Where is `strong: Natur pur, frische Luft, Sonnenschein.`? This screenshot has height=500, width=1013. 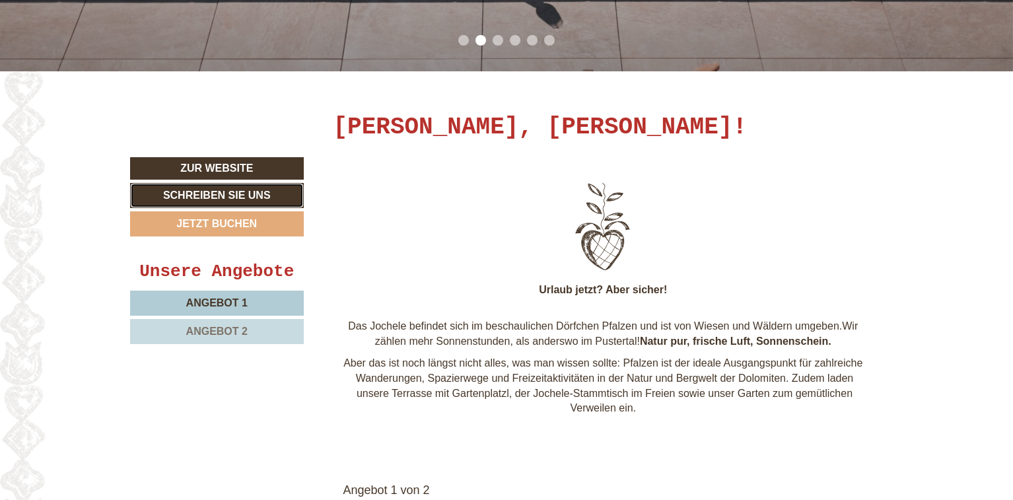
strong: Natur pur, frische Luft, Sonnenschein. is located at coordinates (735, 341).